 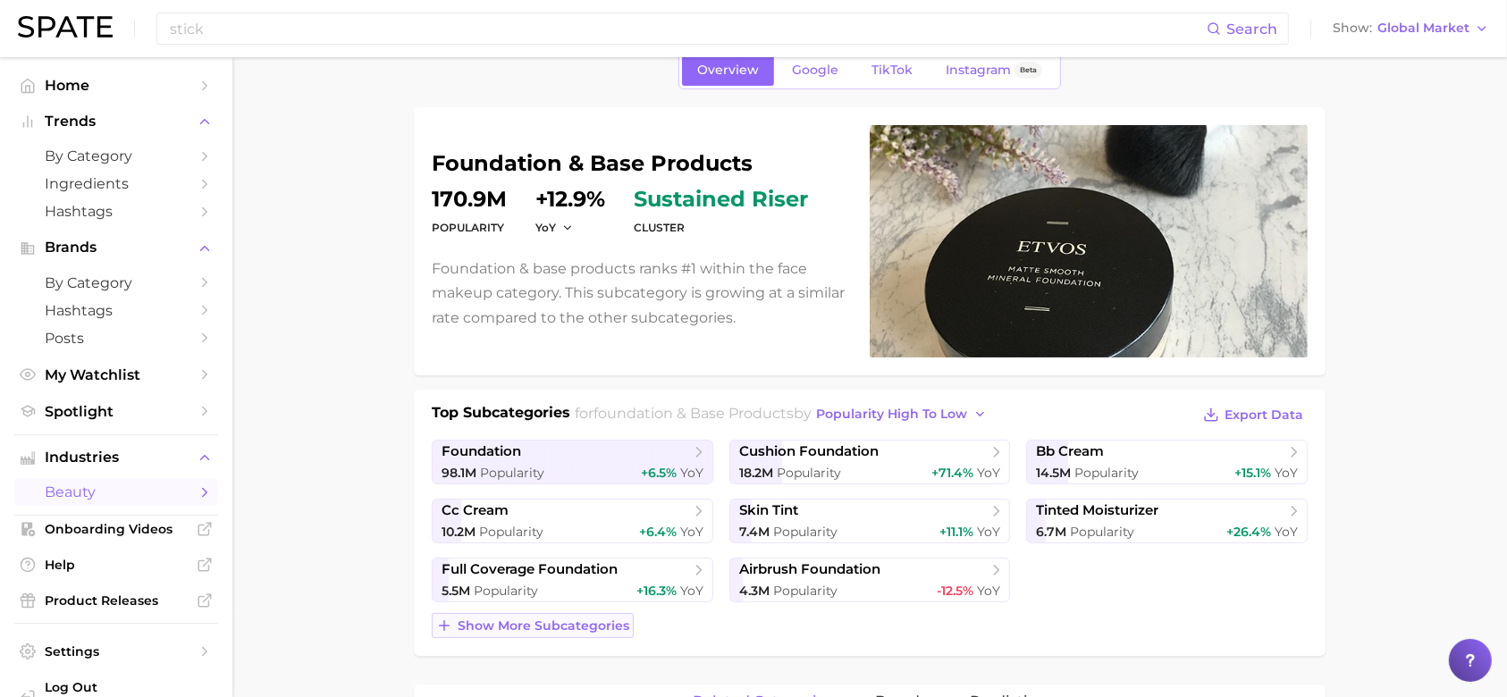 I want to click on dt: cluster, so click(x=720, y=228).